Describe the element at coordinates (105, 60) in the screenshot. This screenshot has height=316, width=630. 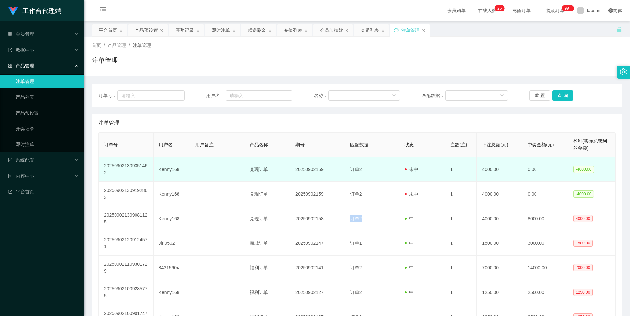
I see `h1: 注单管理` at that location.